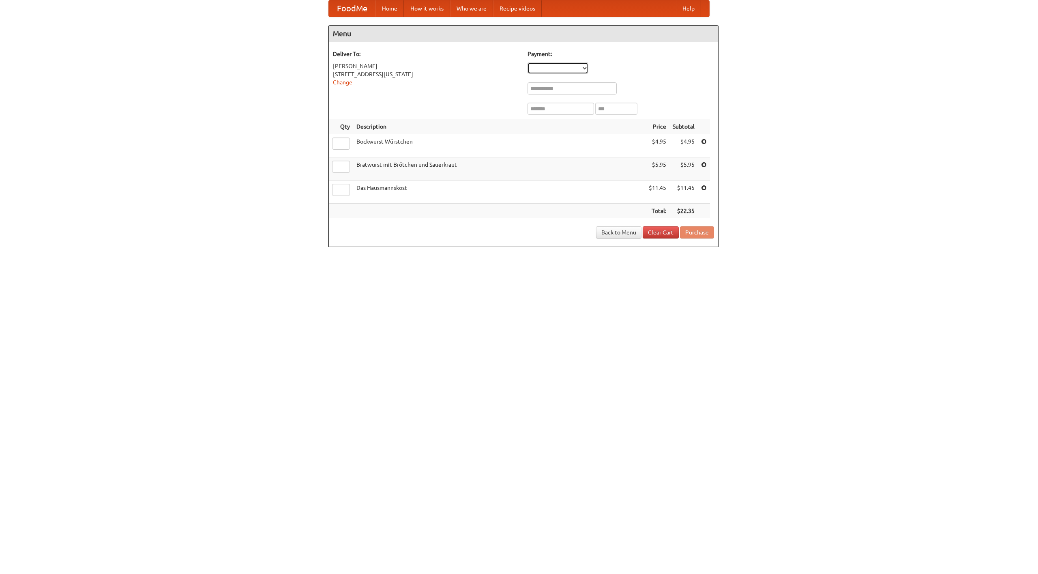  What do you see at coordinates (697, 232) in the screenshot?
I see `button: Purchase` at bounding box center [697, 232].